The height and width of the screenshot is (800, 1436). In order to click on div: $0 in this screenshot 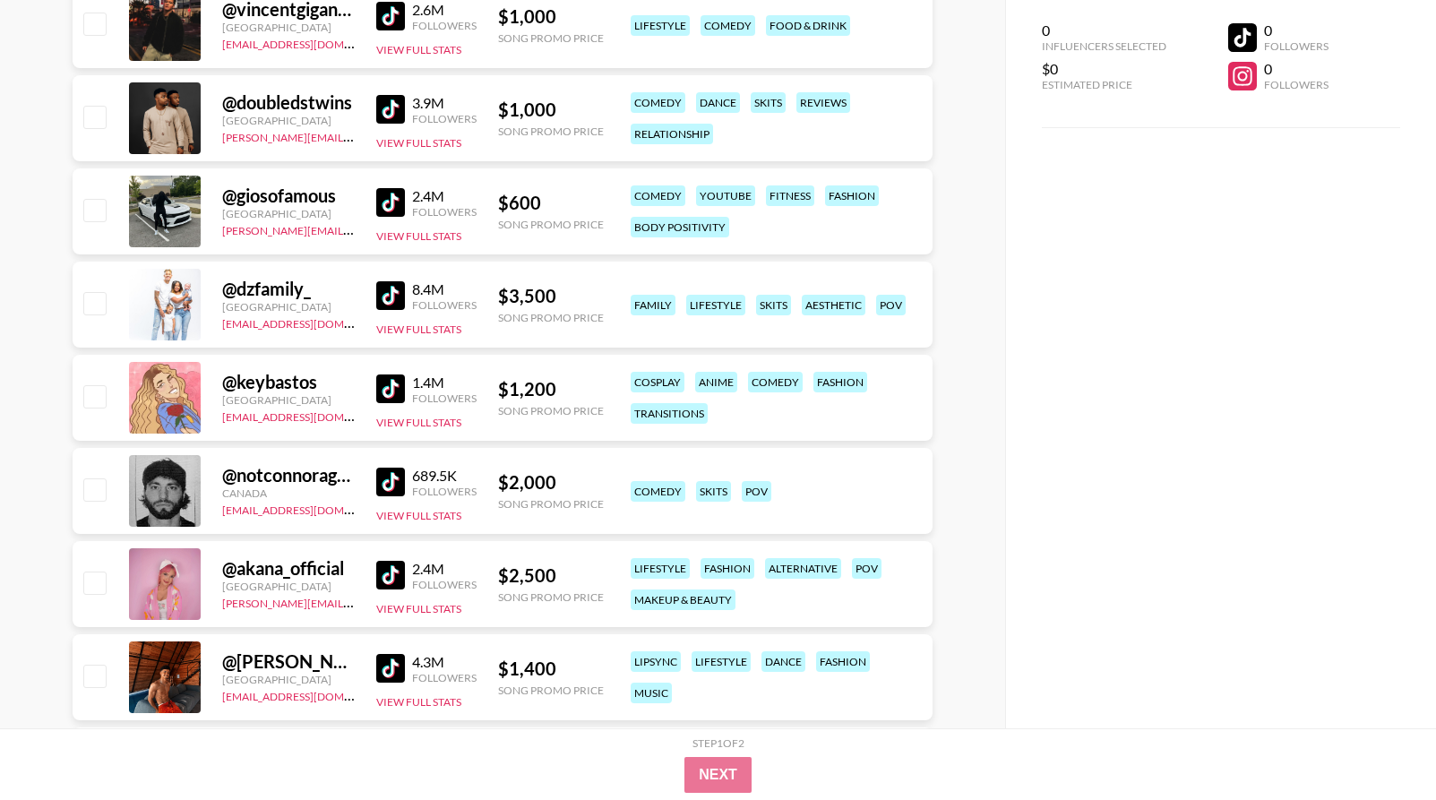, I will do `click(1104, 69)`.